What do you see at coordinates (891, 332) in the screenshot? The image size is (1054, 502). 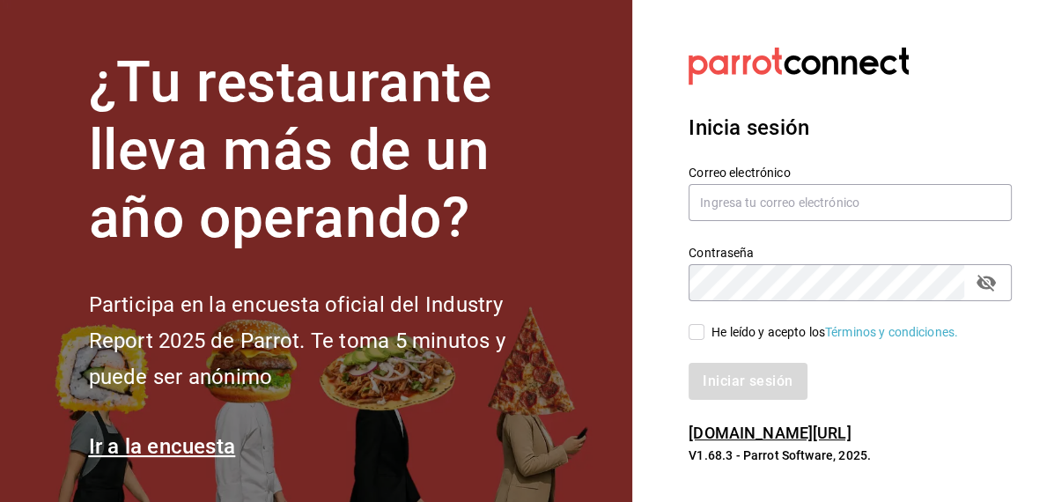 I see `a: Términos y condiciones.` at bounding box center [891, 332].